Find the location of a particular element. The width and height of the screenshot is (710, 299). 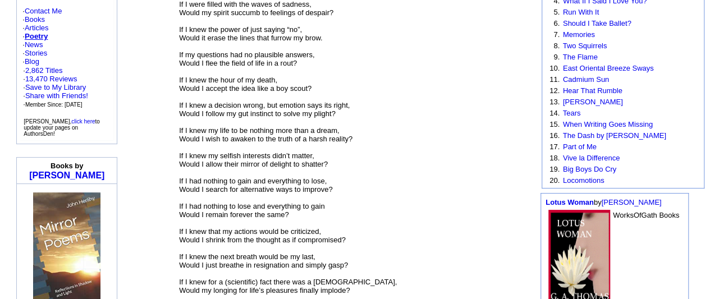

a: Big Boys Do Cry is located at coordinates (589, 169).